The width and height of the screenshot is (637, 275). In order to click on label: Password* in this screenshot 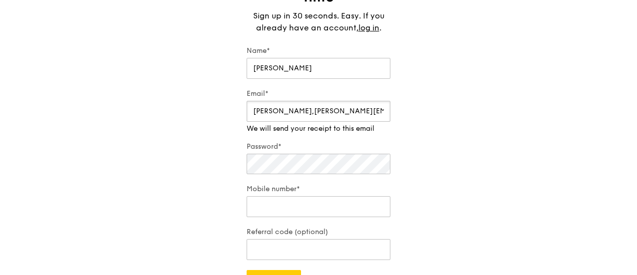, I will do `click(319, 147)`.